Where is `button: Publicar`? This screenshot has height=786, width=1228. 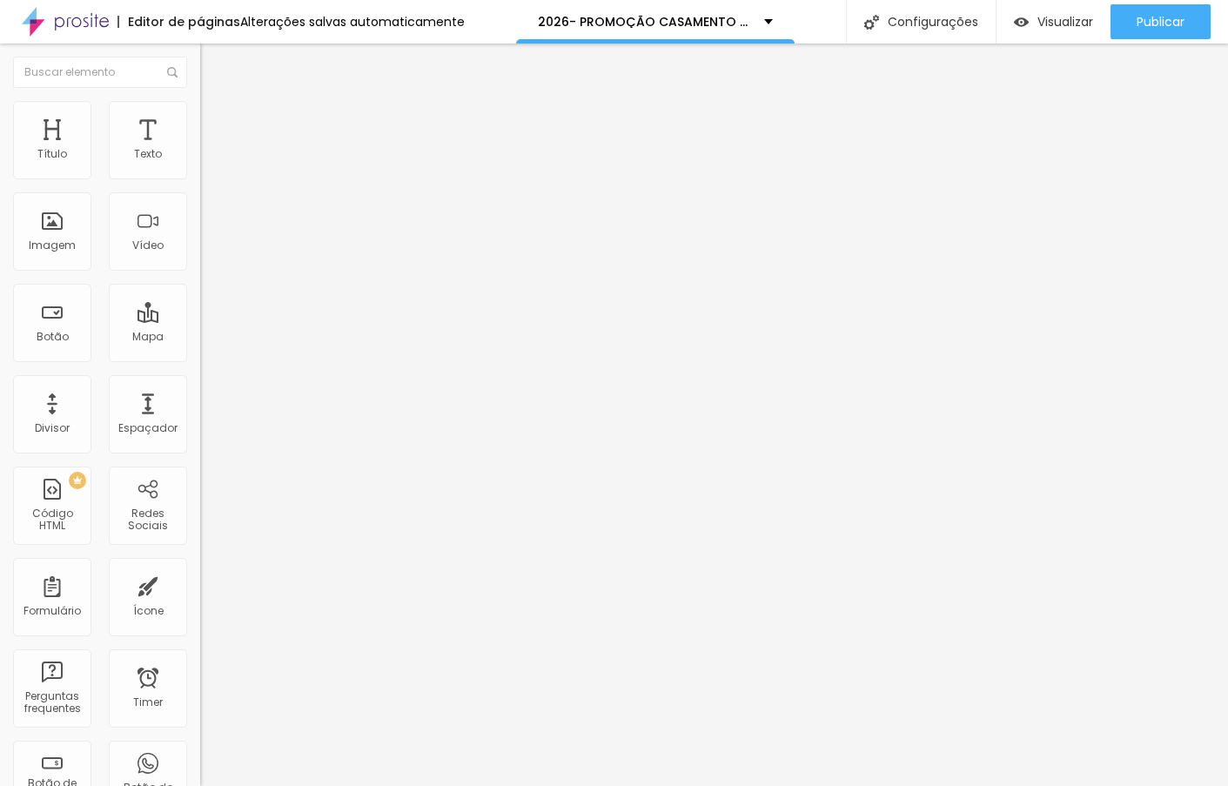
button: Publicar is located at coordinates (1161, 22).